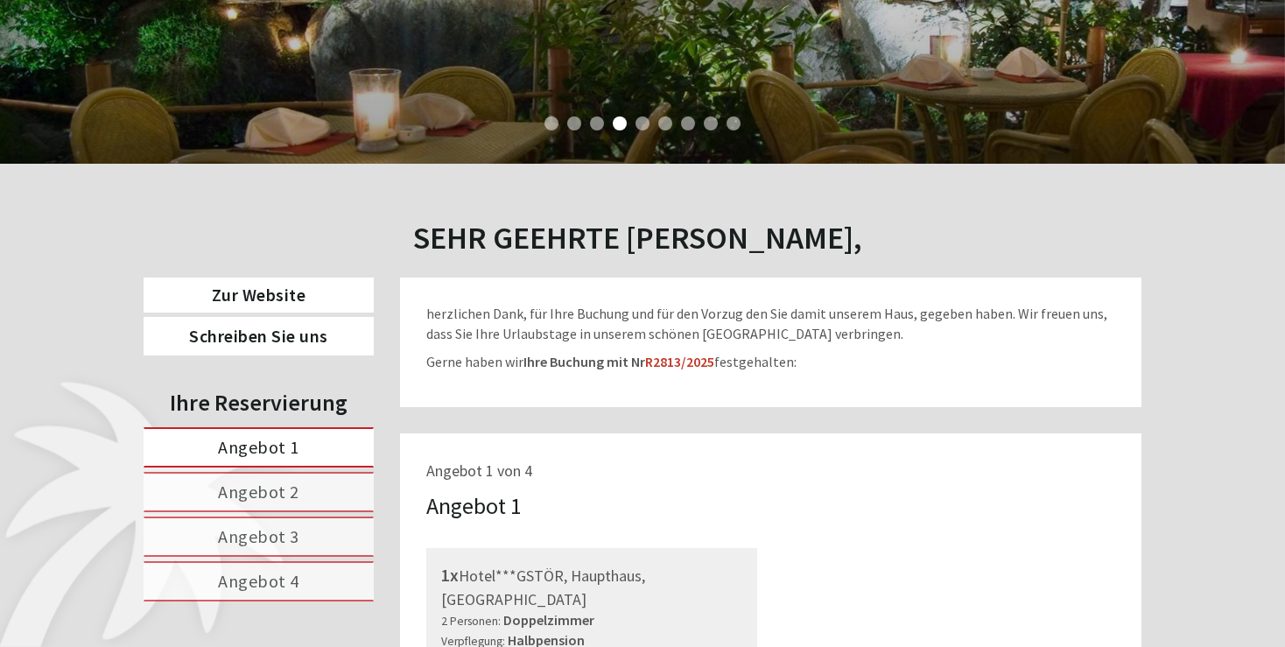 The image size is (1285, 647). What do you see at coordinates (771, 362) in the screenshot?
I see `p: Gerne haben wir festgehalten:` at bounding box center [771, 362].